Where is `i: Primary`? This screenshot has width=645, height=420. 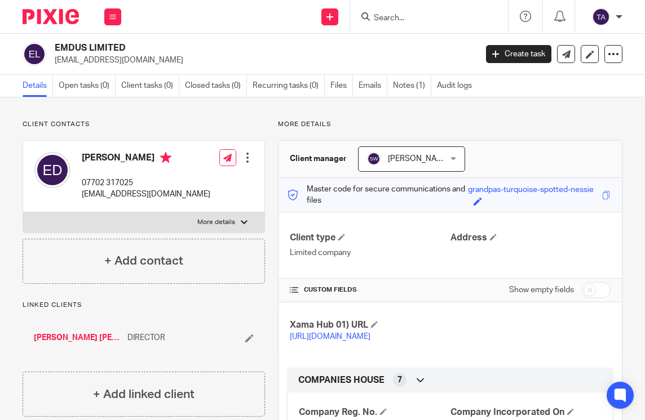 i: Primary is located at coordinates (166, 158).